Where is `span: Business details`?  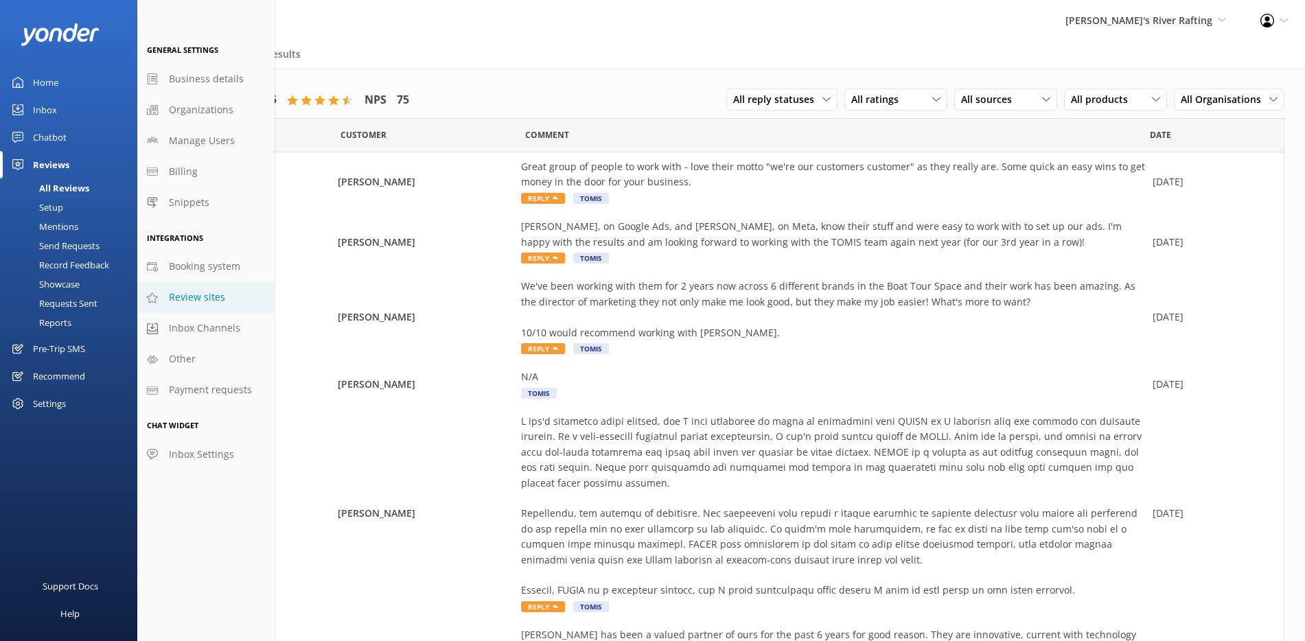 span: Business details is located at coordinates (206, 79).